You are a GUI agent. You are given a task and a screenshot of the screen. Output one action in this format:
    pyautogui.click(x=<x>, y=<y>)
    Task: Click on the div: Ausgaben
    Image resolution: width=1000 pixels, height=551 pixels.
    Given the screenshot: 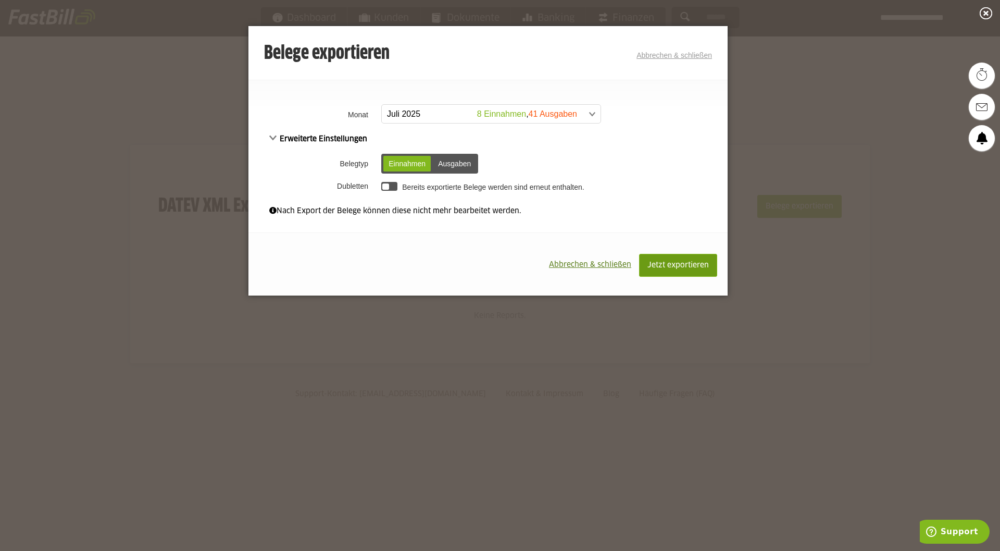 What is the action you would take?
    pyautogui.click(x=454, y=164)
    